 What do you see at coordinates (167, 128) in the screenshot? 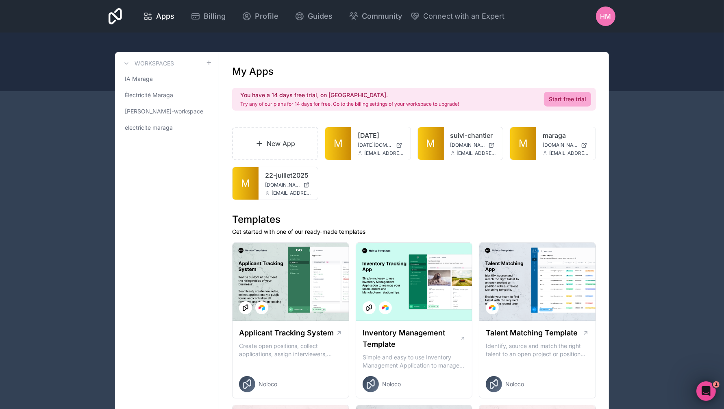
I see `a: electricite maraga` at bounding box center [167, 128].